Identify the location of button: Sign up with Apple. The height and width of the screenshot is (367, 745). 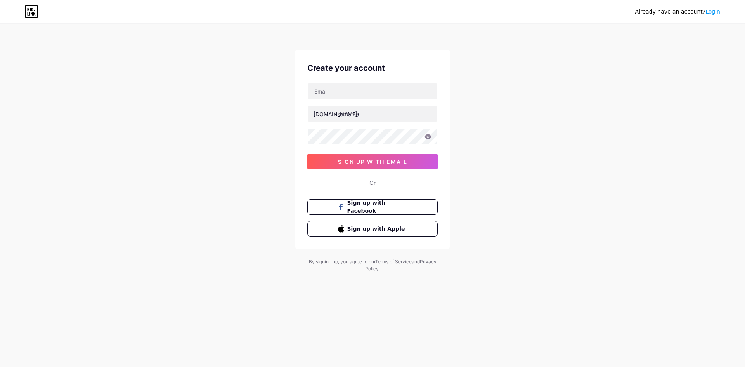
(373, 229).